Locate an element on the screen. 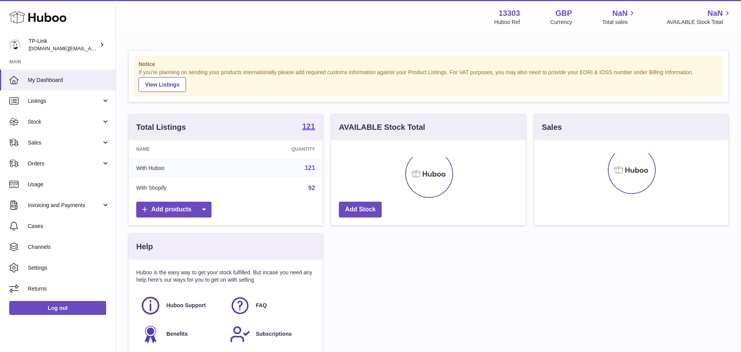 This screenshot has width=741, height=352. th: Name is located at coordinates (181, 149).